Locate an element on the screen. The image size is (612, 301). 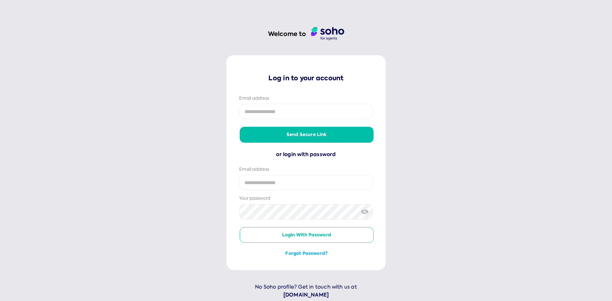
div: Your password is located at coordinates (306, 198).